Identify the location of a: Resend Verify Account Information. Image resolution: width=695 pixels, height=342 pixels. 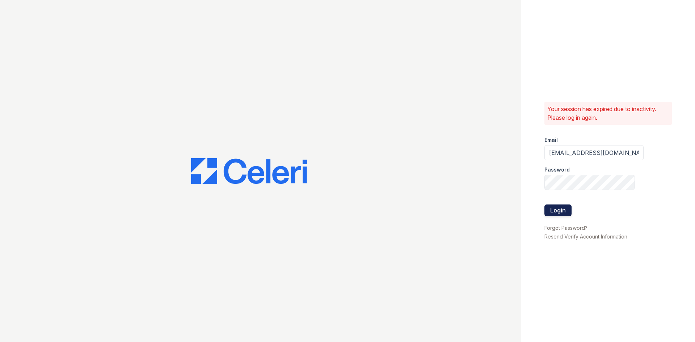
(585, 236).